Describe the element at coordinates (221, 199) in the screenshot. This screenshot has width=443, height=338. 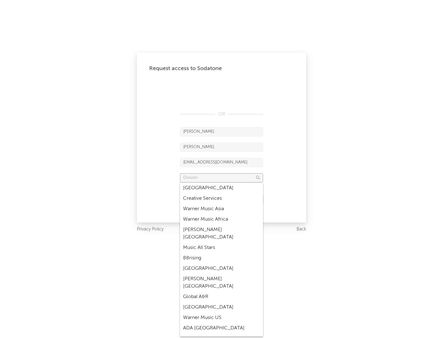
I see `div: Creative Services` at that location.